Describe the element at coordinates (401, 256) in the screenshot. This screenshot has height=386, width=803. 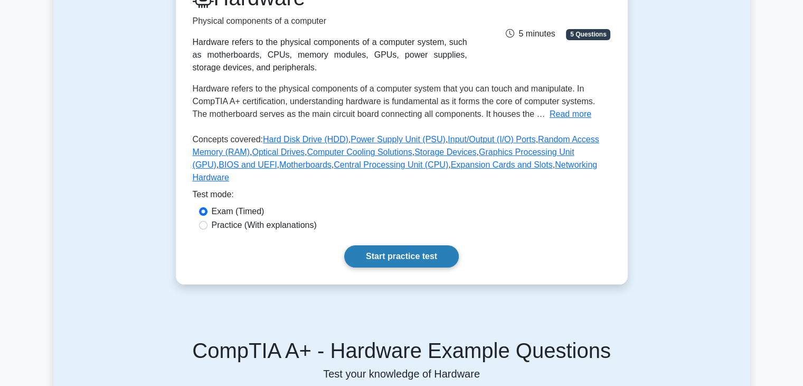
I see `a: Start practice test` at that location.